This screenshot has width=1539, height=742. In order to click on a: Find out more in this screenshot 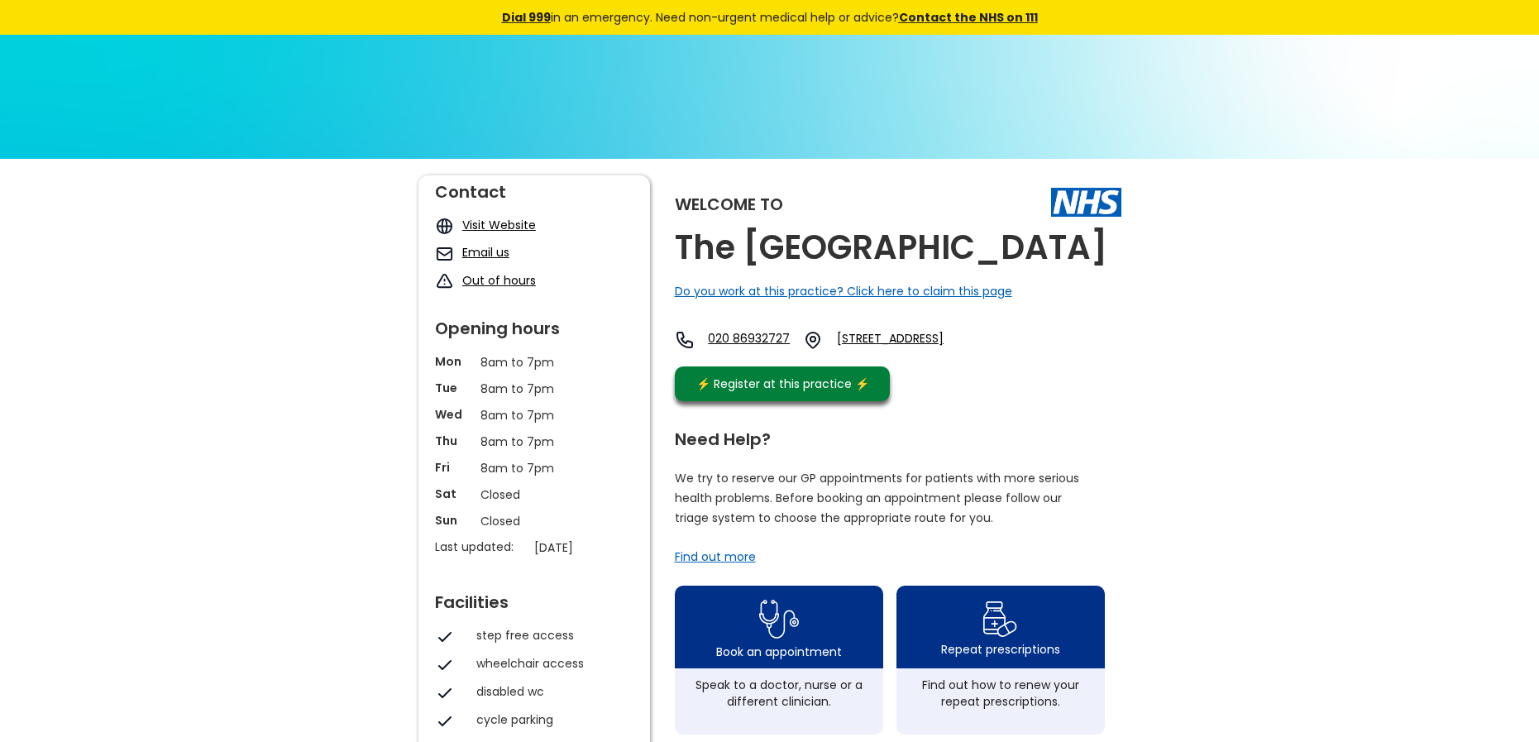, I will do `click(715, 557)`.